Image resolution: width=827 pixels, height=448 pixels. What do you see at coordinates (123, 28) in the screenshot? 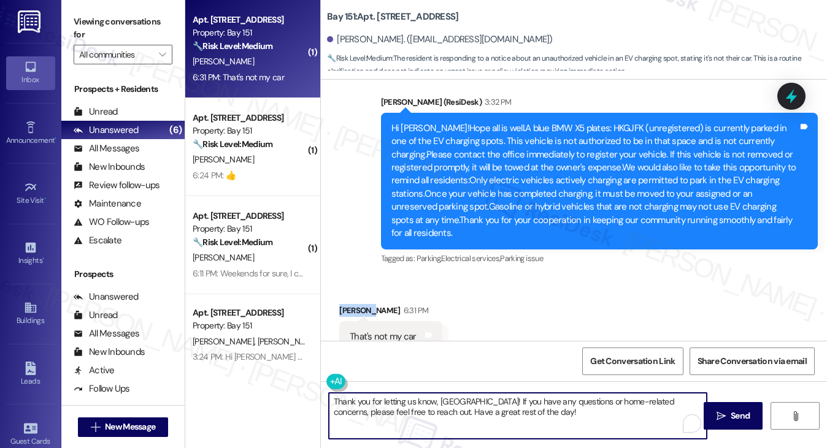
I see `label: Viewing conversations for` at bounding box center [123, 28].